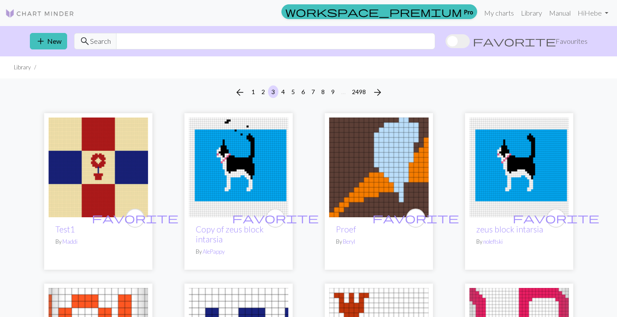 This screenshot has width=617, height=317. What do you see at coordinates (41, 41) in the screenshot?
I see `span: add` at bounding box center [41, 41].